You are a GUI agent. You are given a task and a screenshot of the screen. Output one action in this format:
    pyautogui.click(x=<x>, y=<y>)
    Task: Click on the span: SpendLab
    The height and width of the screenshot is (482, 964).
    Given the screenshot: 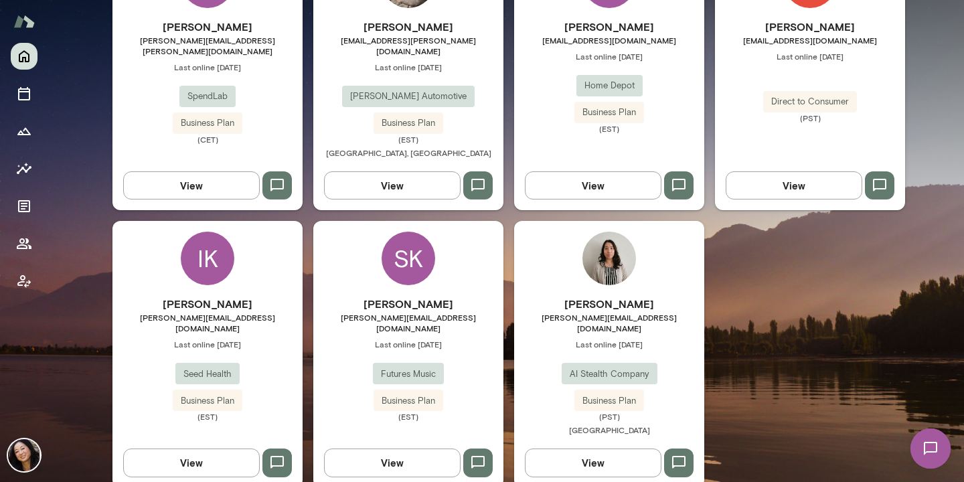 What is the action you would take?
    pyautogui.click(x=207, y=96)
    